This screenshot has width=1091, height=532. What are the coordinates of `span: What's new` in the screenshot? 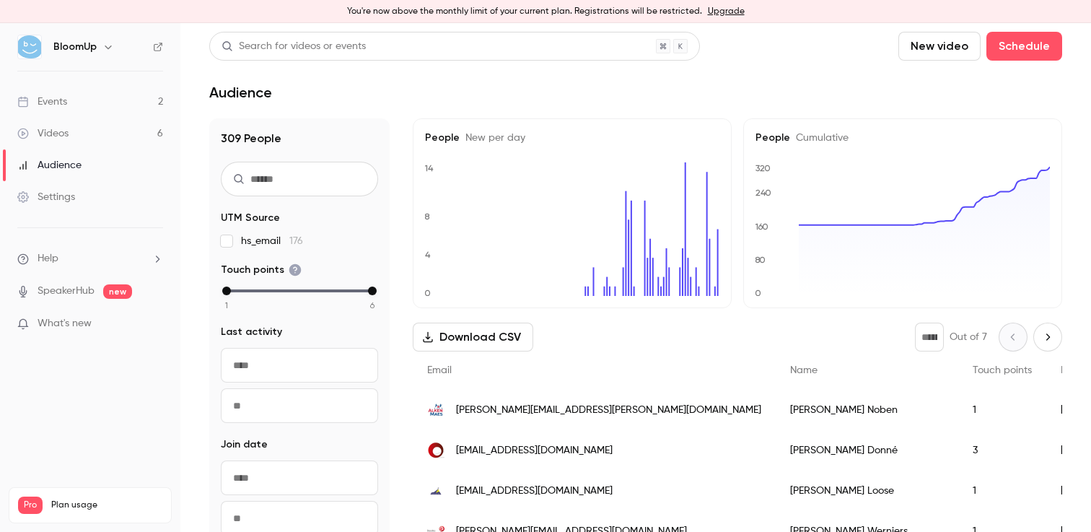 It's located at (64, 323).